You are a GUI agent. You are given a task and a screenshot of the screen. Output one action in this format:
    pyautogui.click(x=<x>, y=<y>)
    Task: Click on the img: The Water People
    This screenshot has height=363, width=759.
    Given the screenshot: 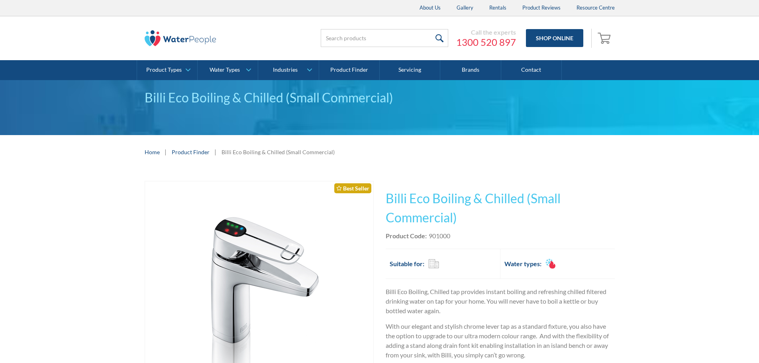 What is the action you would take?
    pyautogui.click(x=181, y=38)
    